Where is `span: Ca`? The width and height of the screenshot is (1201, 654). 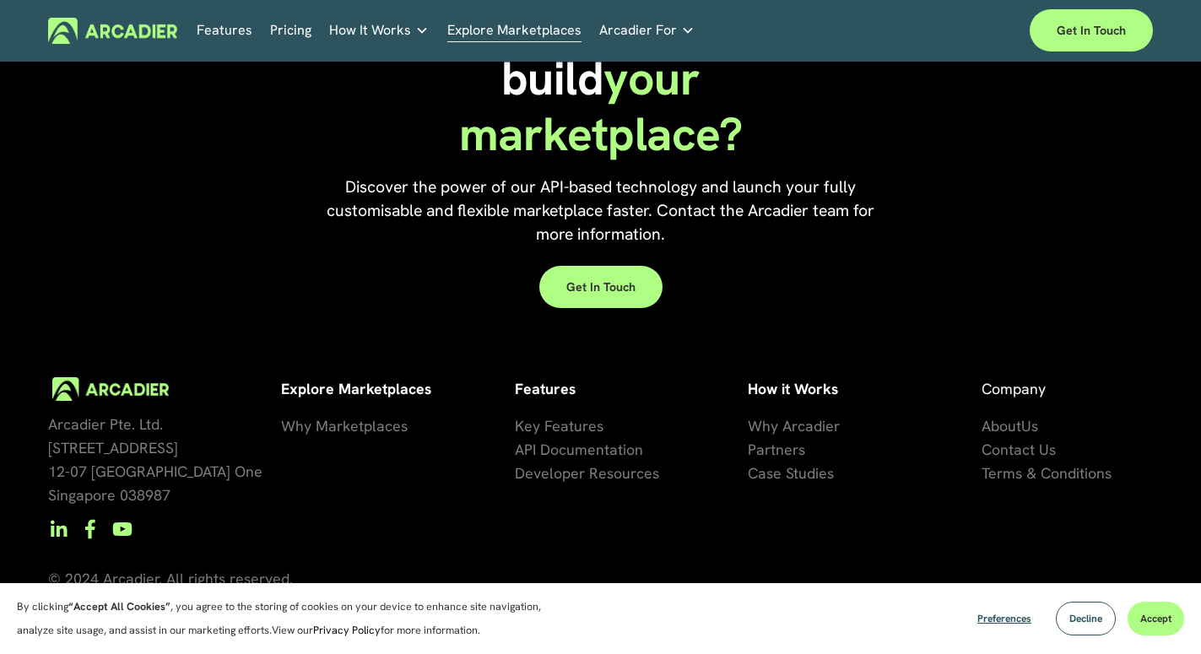 span: Ca is located at coordinates (757, 473).